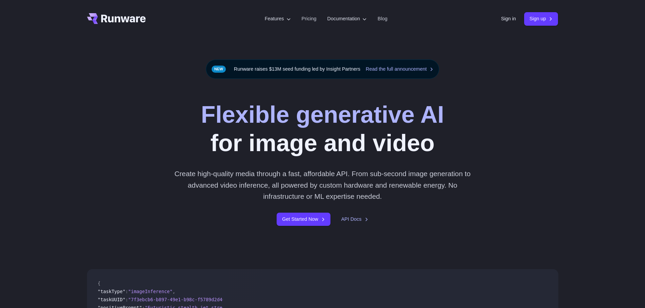 This screenshot has height=308, width=645. I want to click on a: Blog, so click(382, 19).